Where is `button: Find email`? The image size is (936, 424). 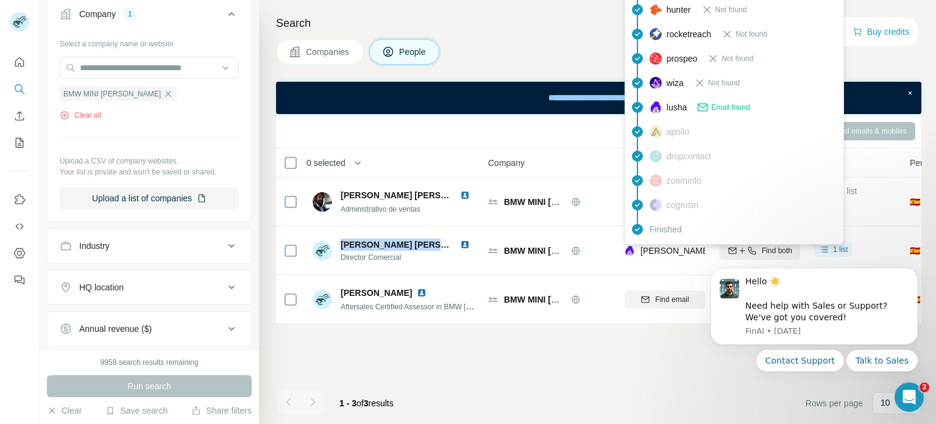 button: Find email is located at coordinates (665, 299).